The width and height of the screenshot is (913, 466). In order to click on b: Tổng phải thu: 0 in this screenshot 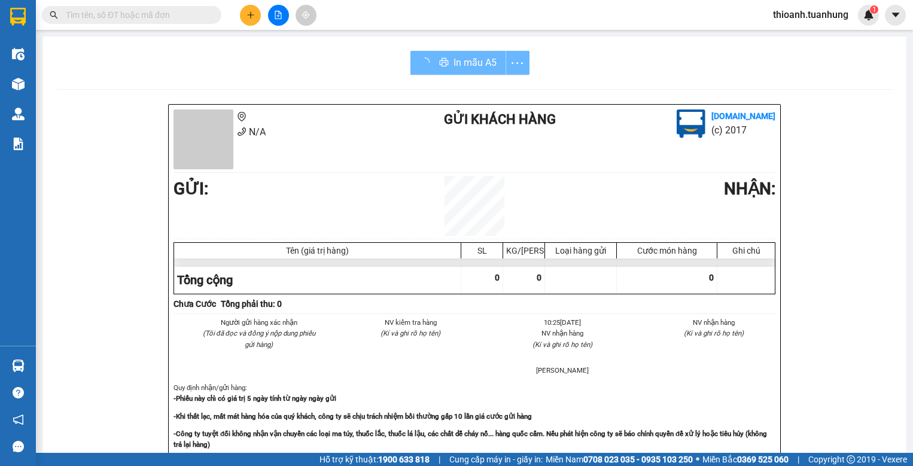, I will do `click(251, 304)`.